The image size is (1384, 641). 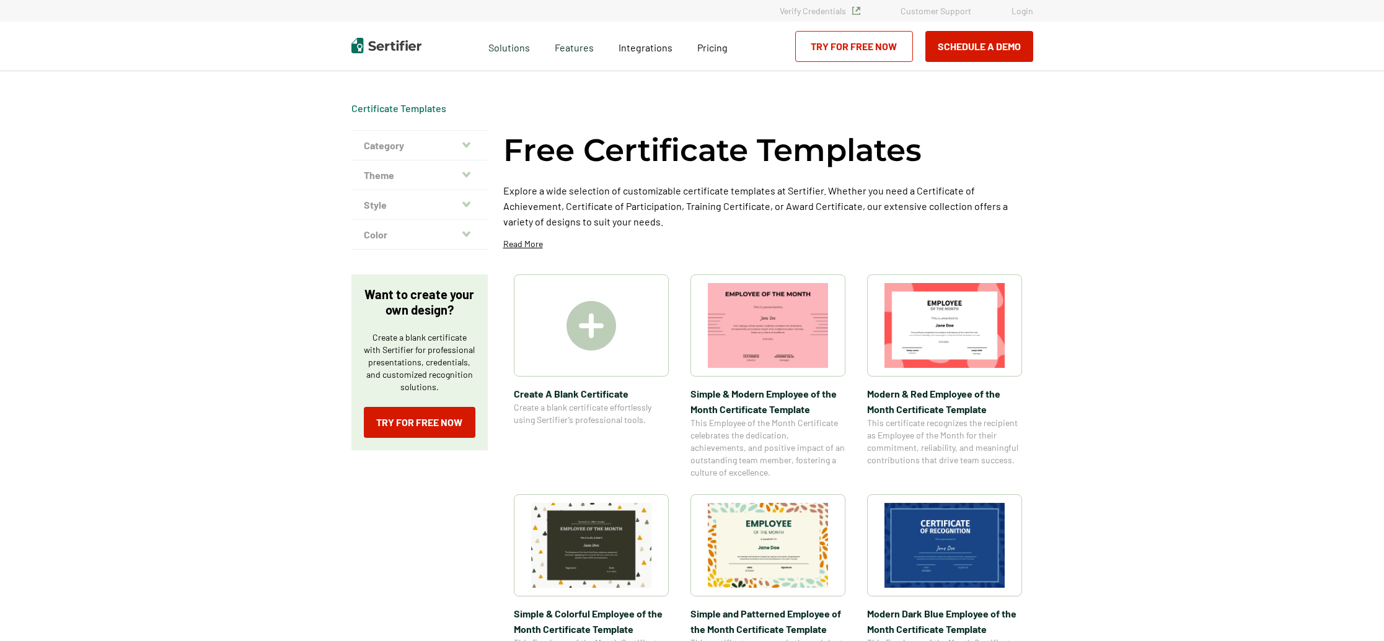 What do you see at coordinates (420, 302) in the screenshot?
I see `p: Want to create your own design?` at bounding box center [420, 302].